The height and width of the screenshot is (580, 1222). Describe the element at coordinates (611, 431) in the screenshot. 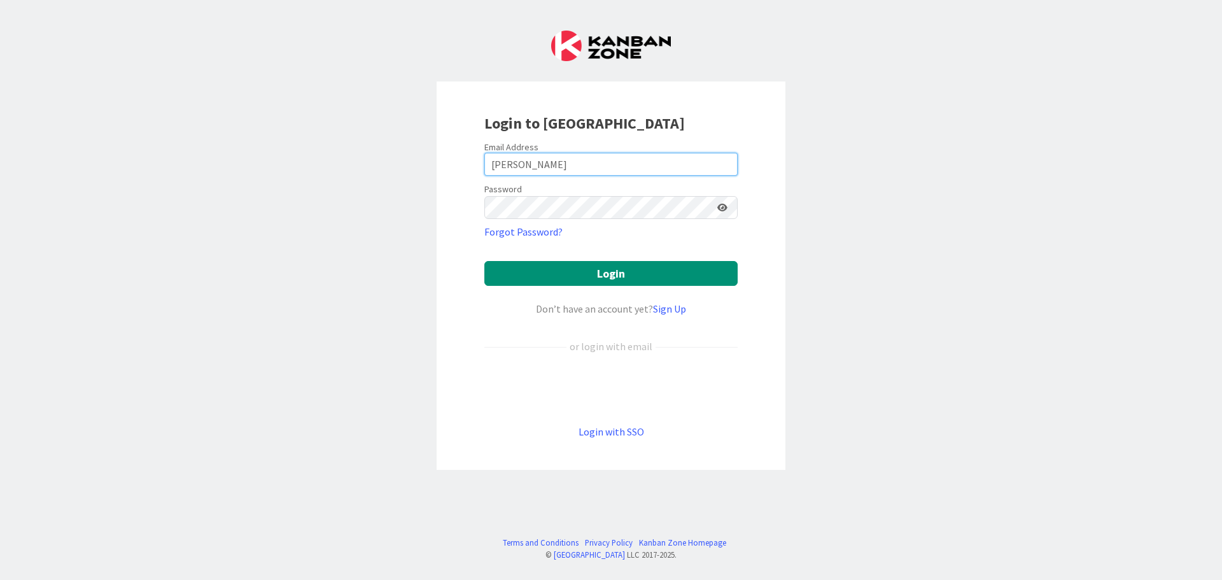

I see `a: Login with SSO` at that location.